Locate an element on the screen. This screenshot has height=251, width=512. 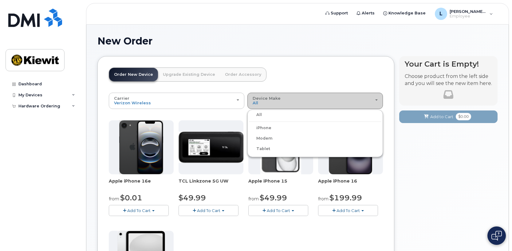
h4: Your Cart is Empty! is located at coordinates (448, 64).